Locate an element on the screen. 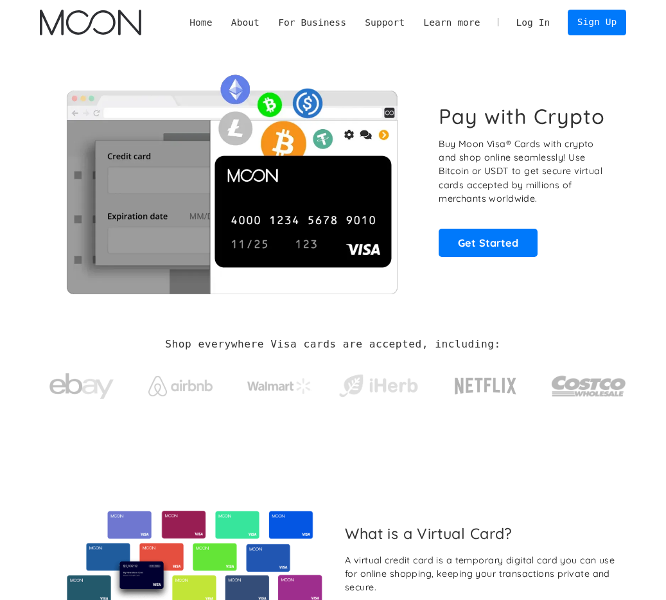 The width and height of the screenshot is (666, 600). img: Airbnb is located at coordinates (180, 385).